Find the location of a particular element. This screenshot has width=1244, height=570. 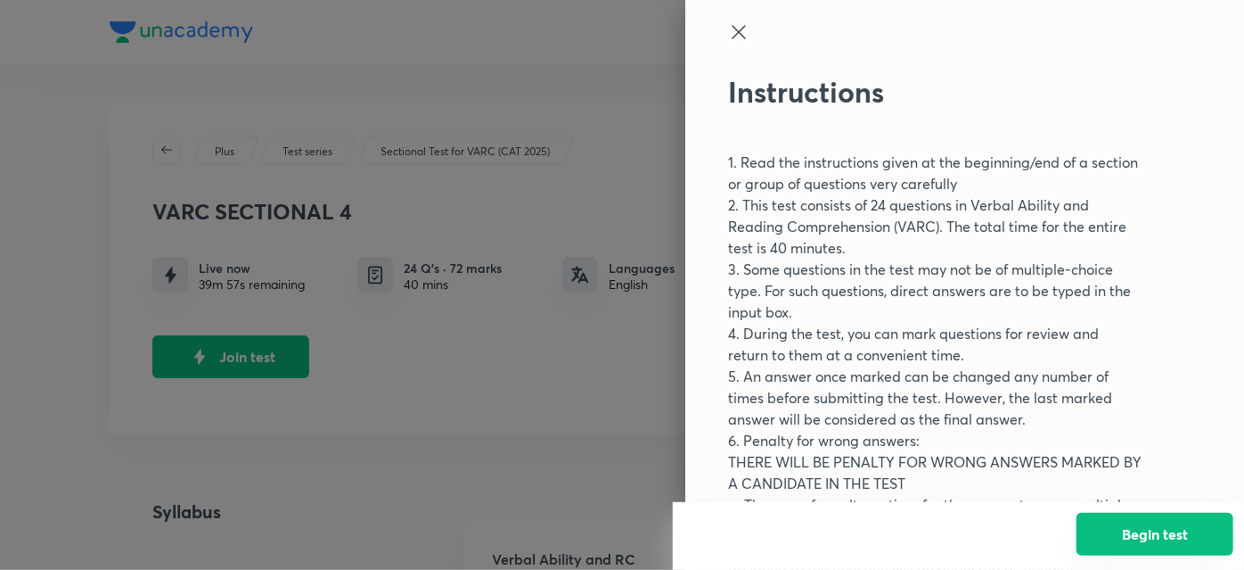

p: 2. This test consists of 24 questions in Verbal Ability and Reading Comprehension (VARC). The tot... is located at coordinates (935, 226).